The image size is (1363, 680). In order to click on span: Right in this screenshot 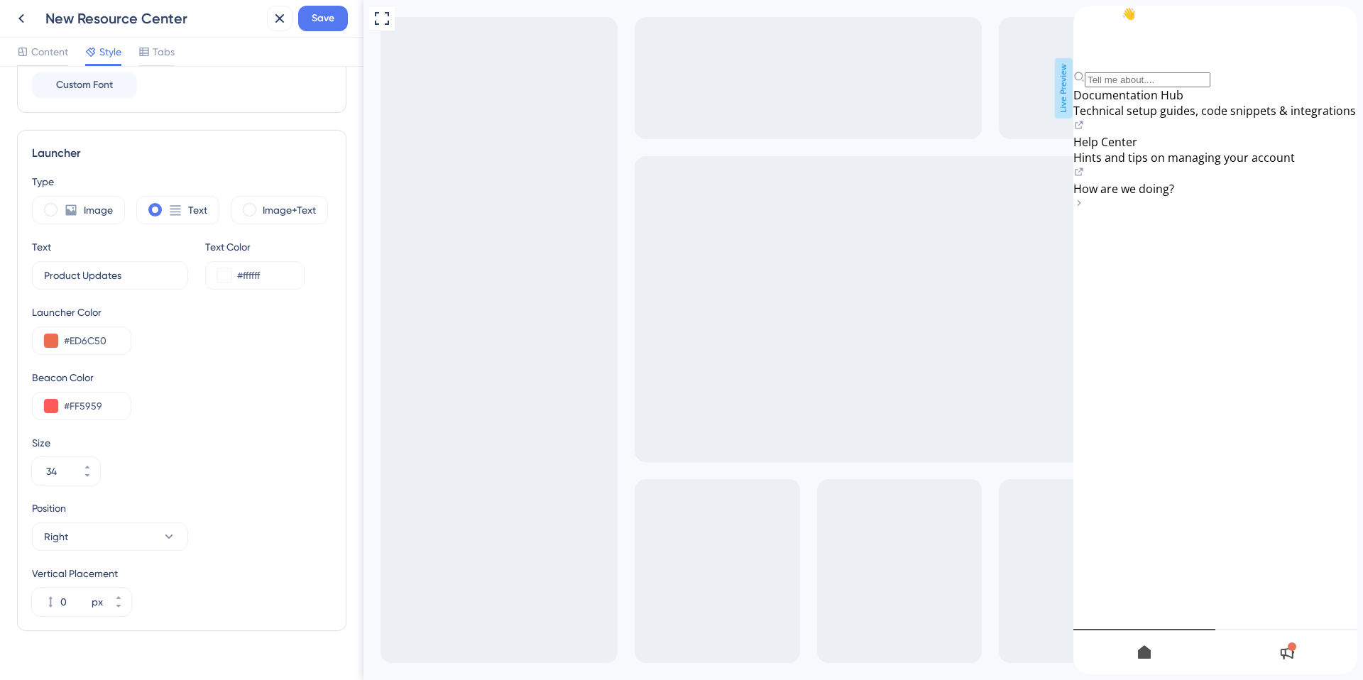, I will do `click(56, 537)`.